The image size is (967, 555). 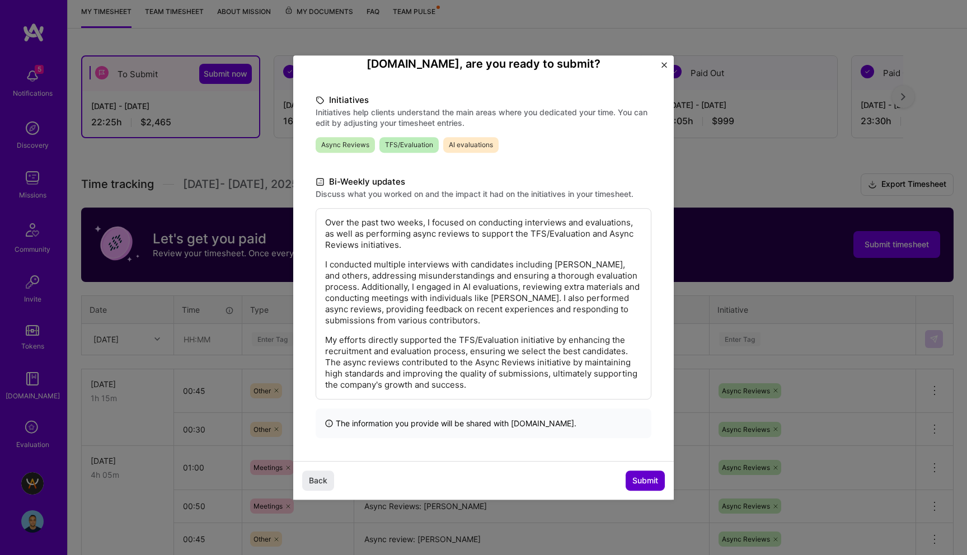 What do you see at coordinates (320, 182) in the screenshot?
I see `i: icon DocumentBlack` at bounding box center [320, 182].